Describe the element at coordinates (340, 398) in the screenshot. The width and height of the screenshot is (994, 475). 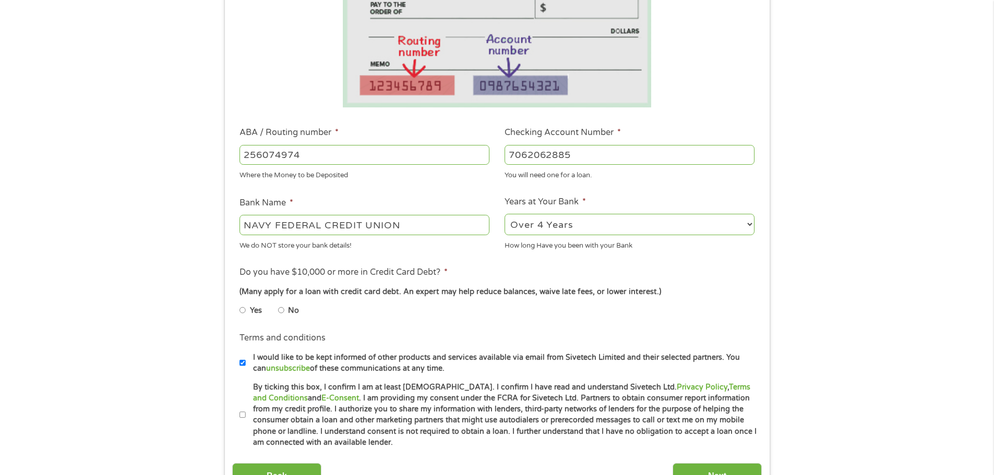
I see `a: E-Consent` at that location.